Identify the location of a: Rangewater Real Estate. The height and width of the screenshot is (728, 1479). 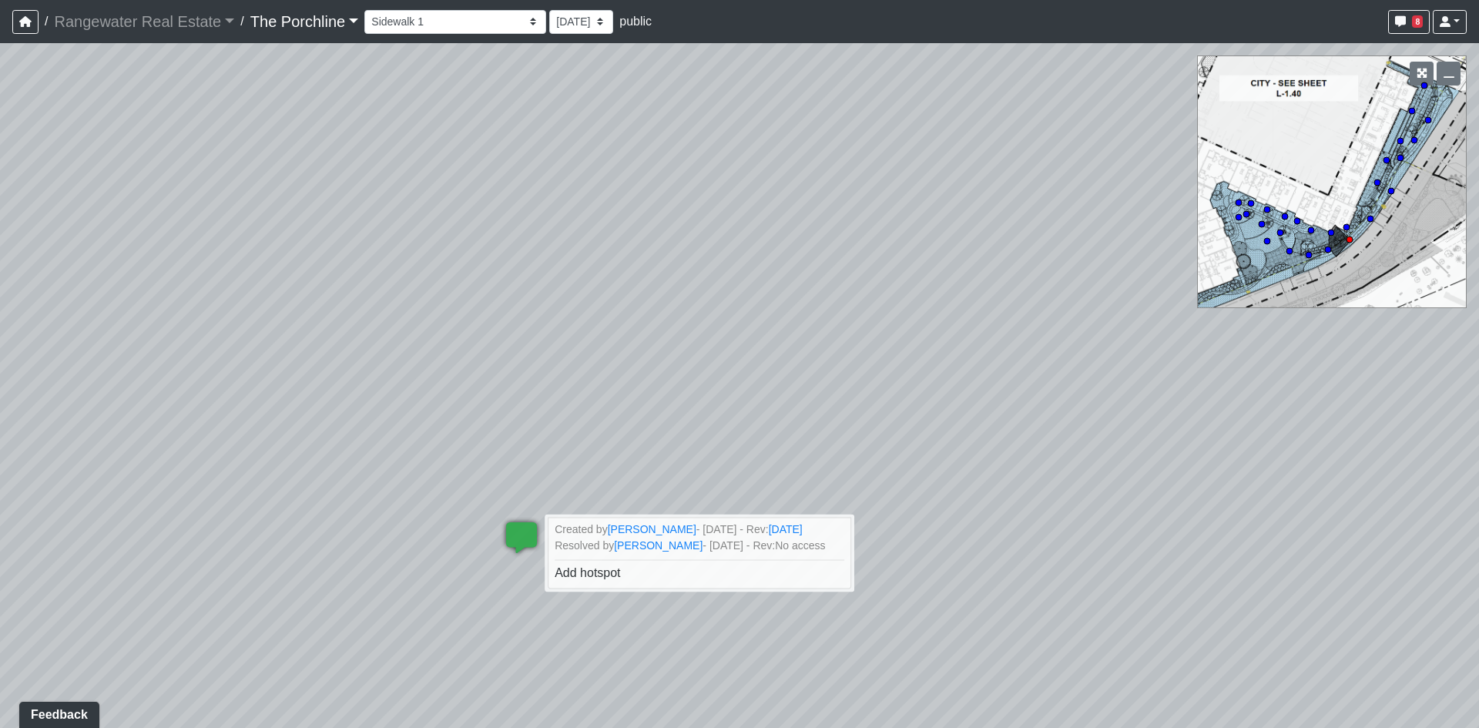
(144, 22).